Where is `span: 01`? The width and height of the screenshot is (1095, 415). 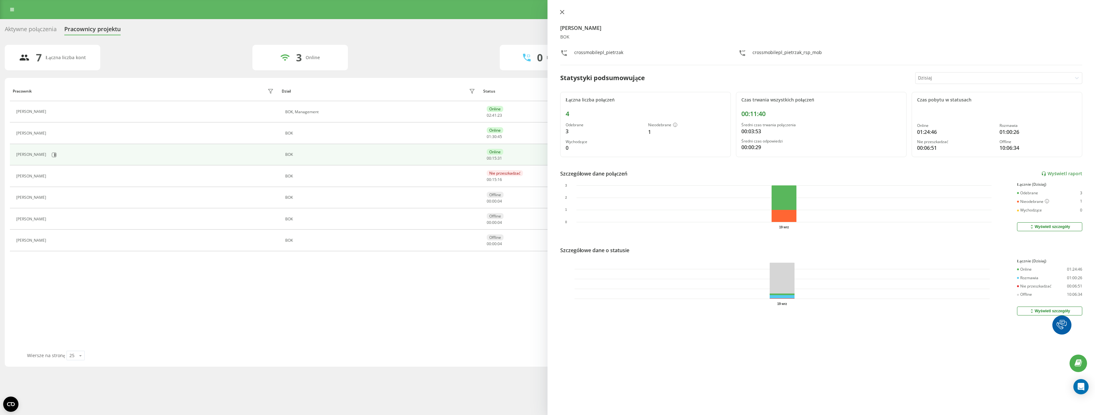 span: 01 is located at coordinates (489, 137).